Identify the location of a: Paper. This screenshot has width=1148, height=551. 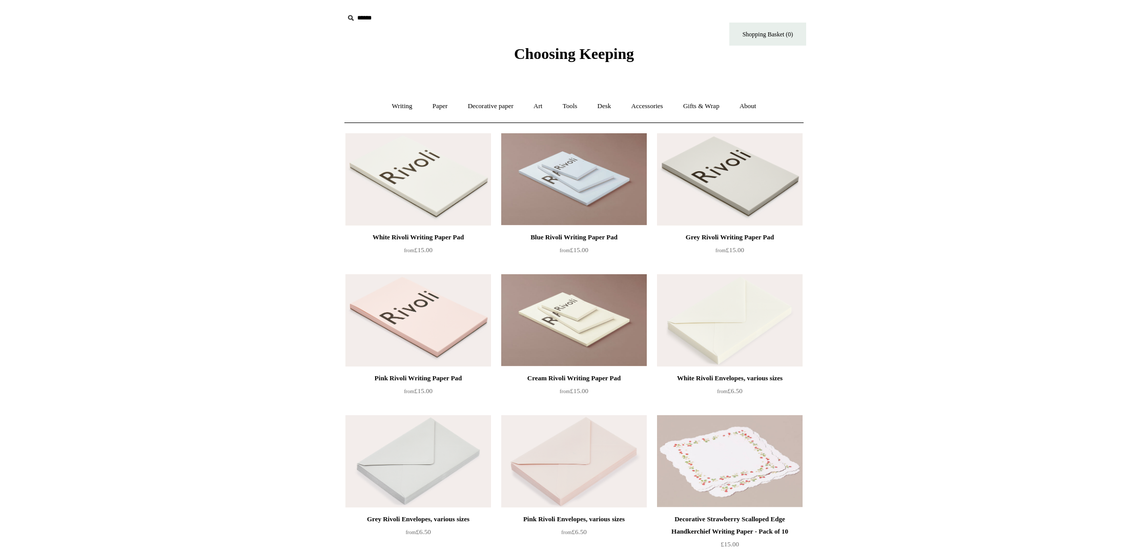
(440, 106).